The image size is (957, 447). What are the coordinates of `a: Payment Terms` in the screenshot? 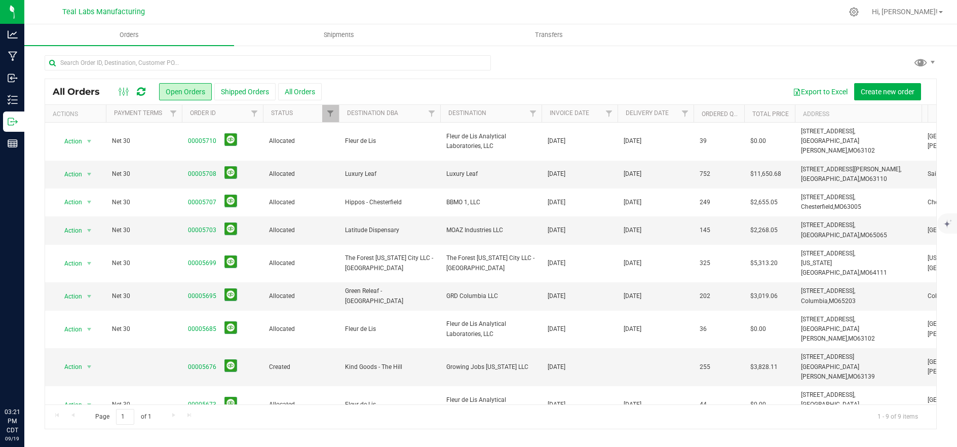 It's located at (138, 113).